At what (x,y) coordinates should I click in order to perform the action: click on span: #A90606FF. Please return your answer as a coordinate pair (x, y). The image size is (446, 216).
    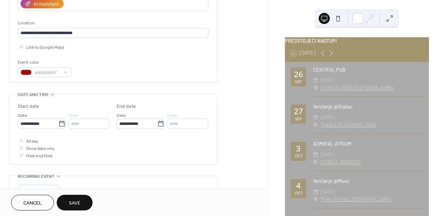
    Looking at the image, I should click on (47, 73).